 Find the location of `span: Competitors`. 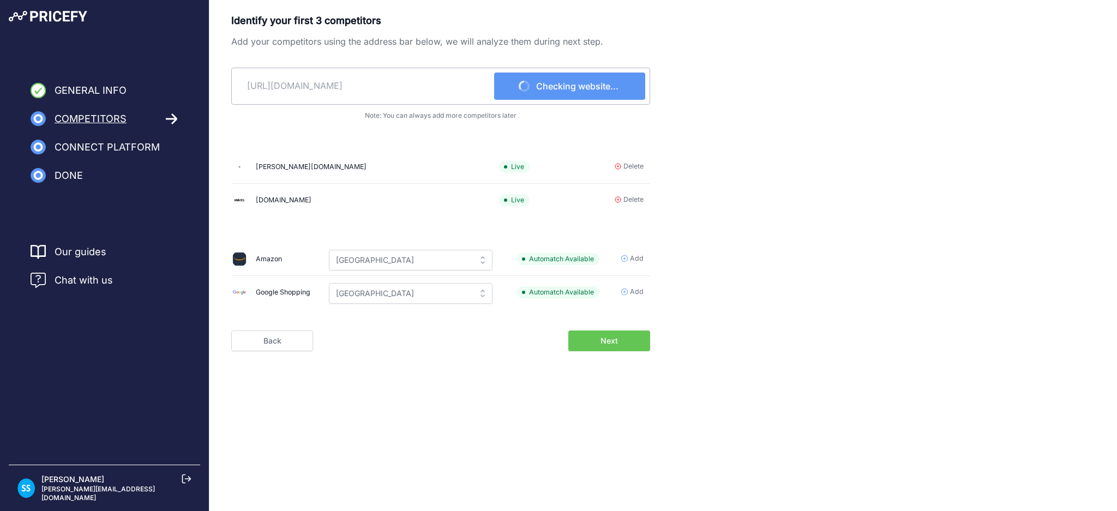

span: Competitors is located at coordinates (91, 119).